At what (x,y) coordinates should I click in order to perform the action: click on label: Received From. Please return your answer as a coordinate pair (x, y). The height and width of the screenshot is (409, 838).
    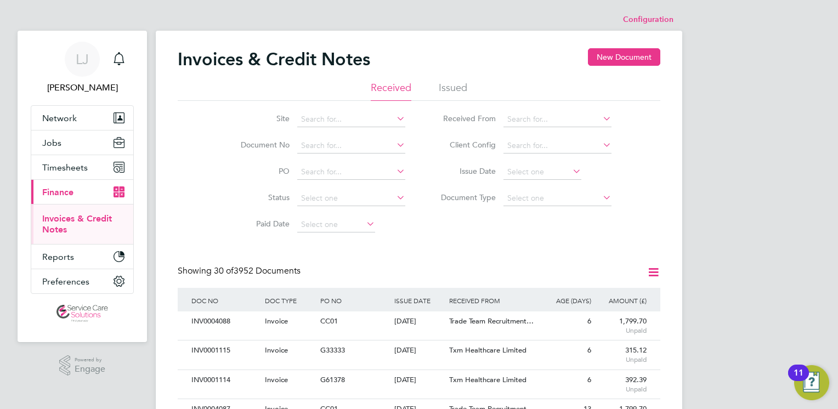
    Looking at the image, I should click on (464, 119).